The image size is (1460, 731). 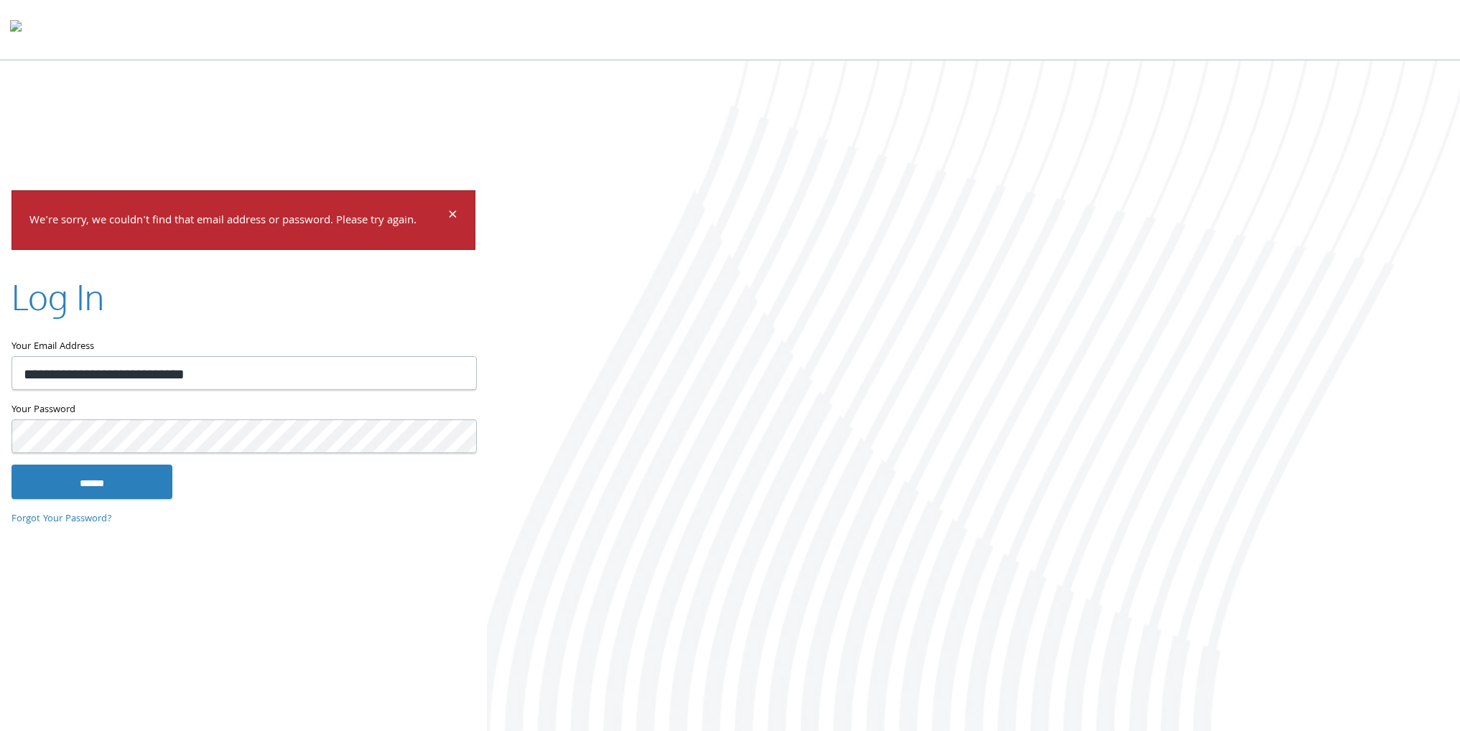 I want to click on button: Dismiss alert, so click(x=452, y=217).